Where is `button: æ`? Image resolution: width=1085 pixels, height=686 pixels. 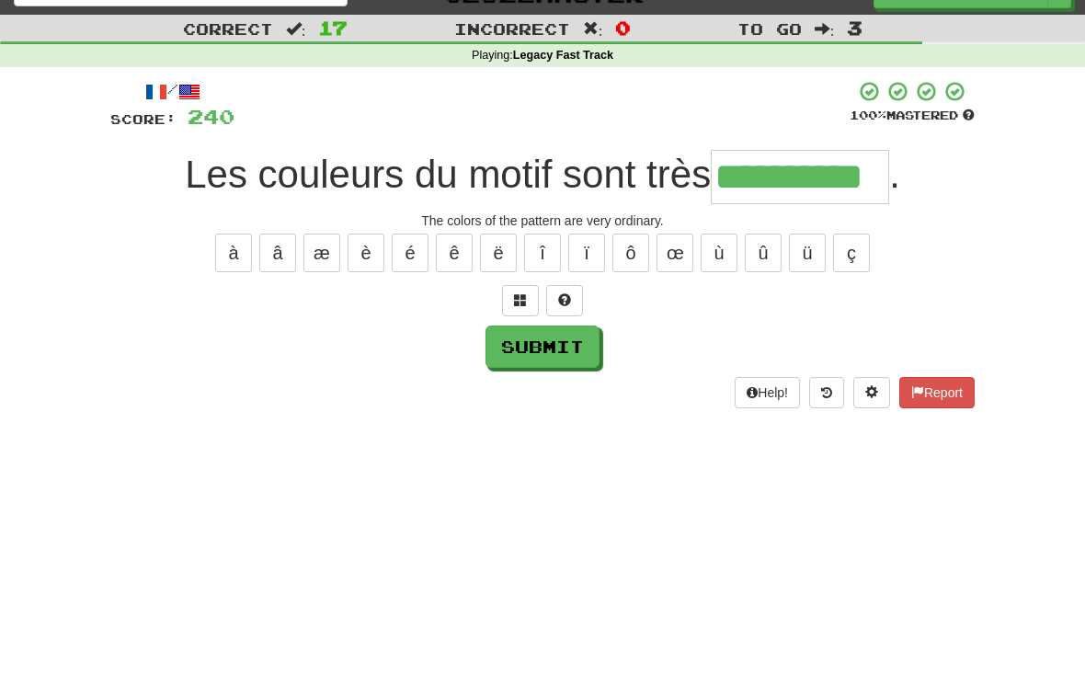 button: æ is located at coordinates (322, 253).